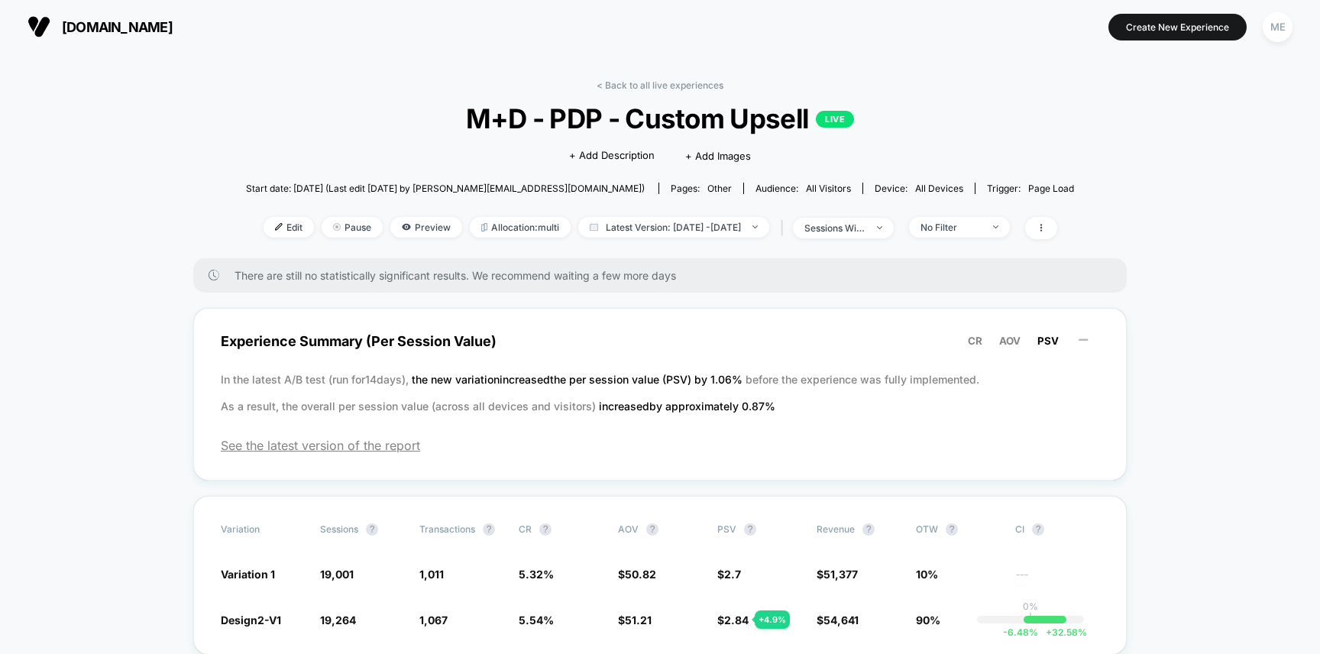 The image size is (1320, 654). Describe the element at coordinates (928, 619) in the screenshot. I see `span: 90%` at that location.